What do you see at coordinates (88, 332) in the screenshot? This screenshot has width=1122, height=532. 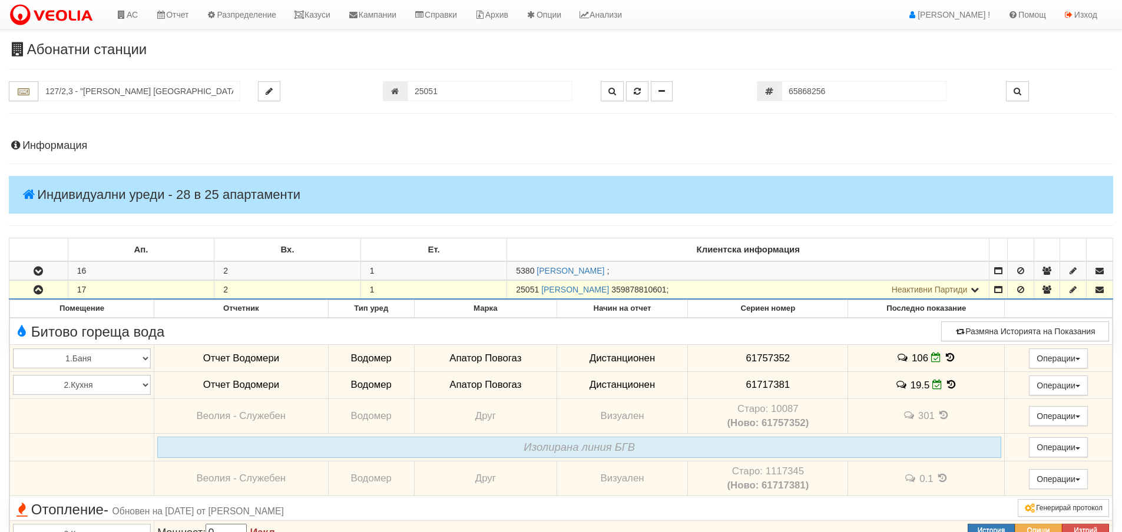 I see `span: Битово гореща вода` at bounding box center [88, 332].